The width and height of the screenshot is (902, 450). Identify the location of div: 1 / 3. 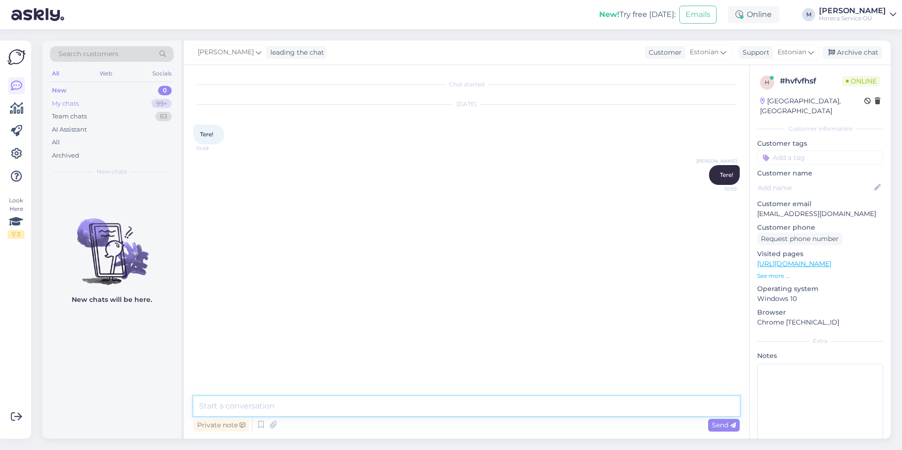
(16, 234).